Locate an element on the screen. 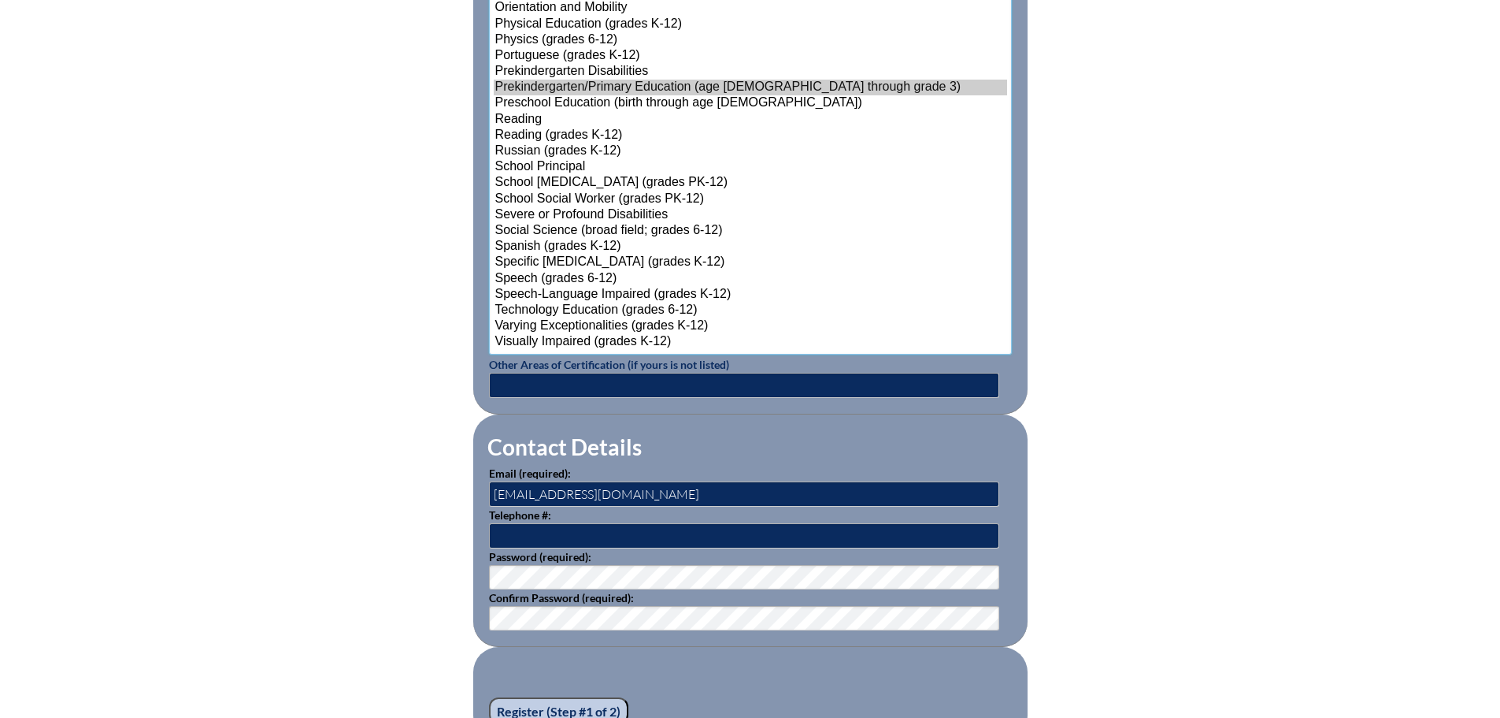 This screenshot has width=1500, height=718. option: Physical Education (grades K-12) is located at coordinates (751, 24).